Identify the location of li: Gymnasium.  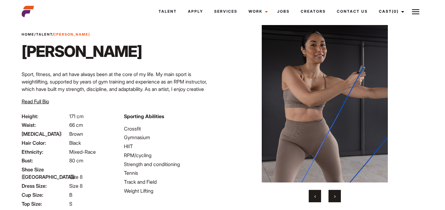
(171, 137).